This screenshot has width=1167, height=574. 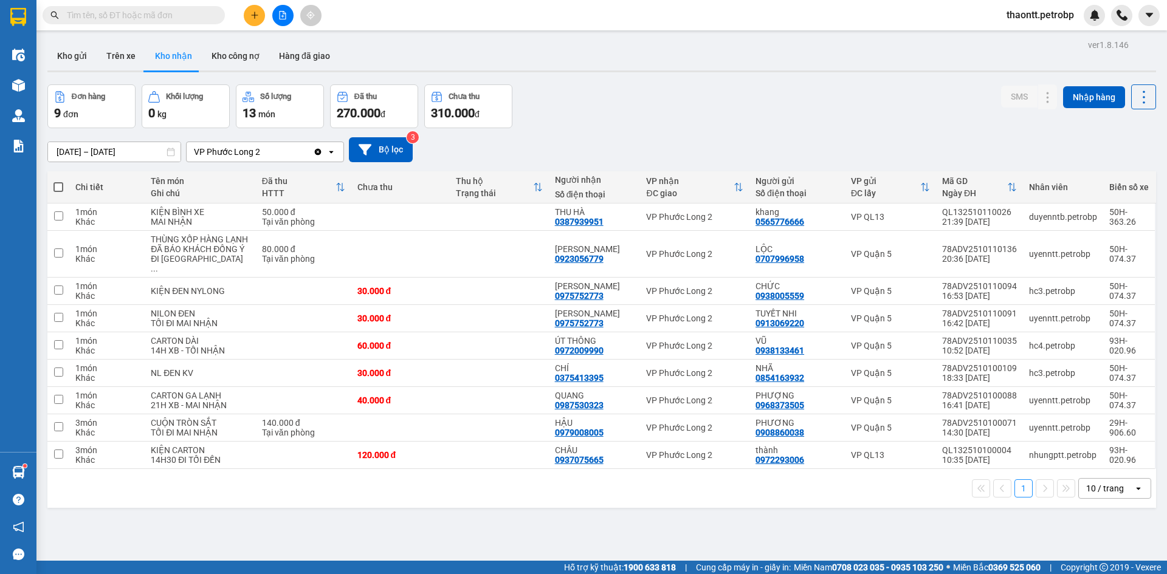 What do you see at coordinates (594, 341) in the screenshot?
I see `div: ÚT THÔNG` at bounding box center [594, 341].